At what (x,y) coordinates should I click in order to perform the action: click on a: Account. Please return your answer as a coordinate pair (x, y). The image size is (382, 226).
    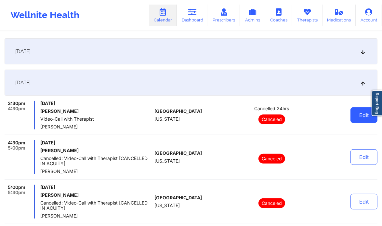
    Looking at the image, I should click on (369, 15).